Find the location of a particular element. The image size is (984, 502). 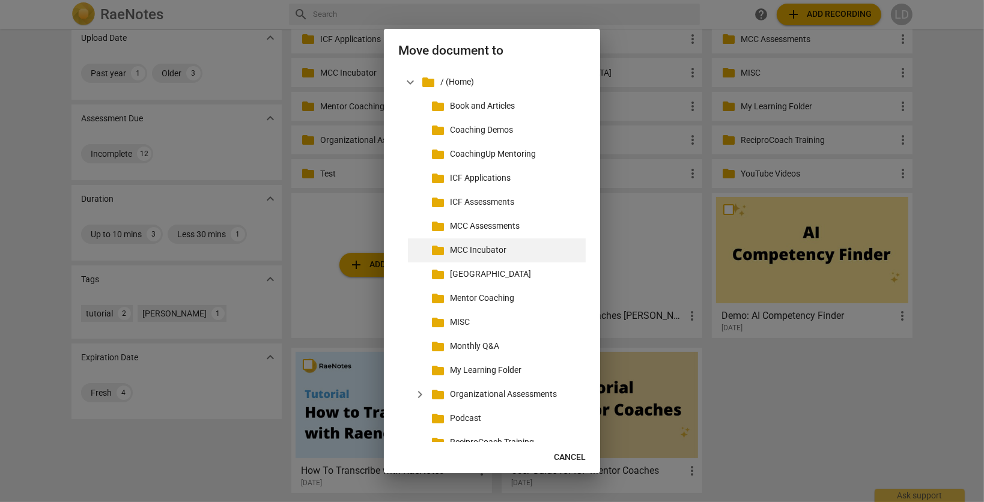

p: MCC Incubator is located at coordinates (515, 250).